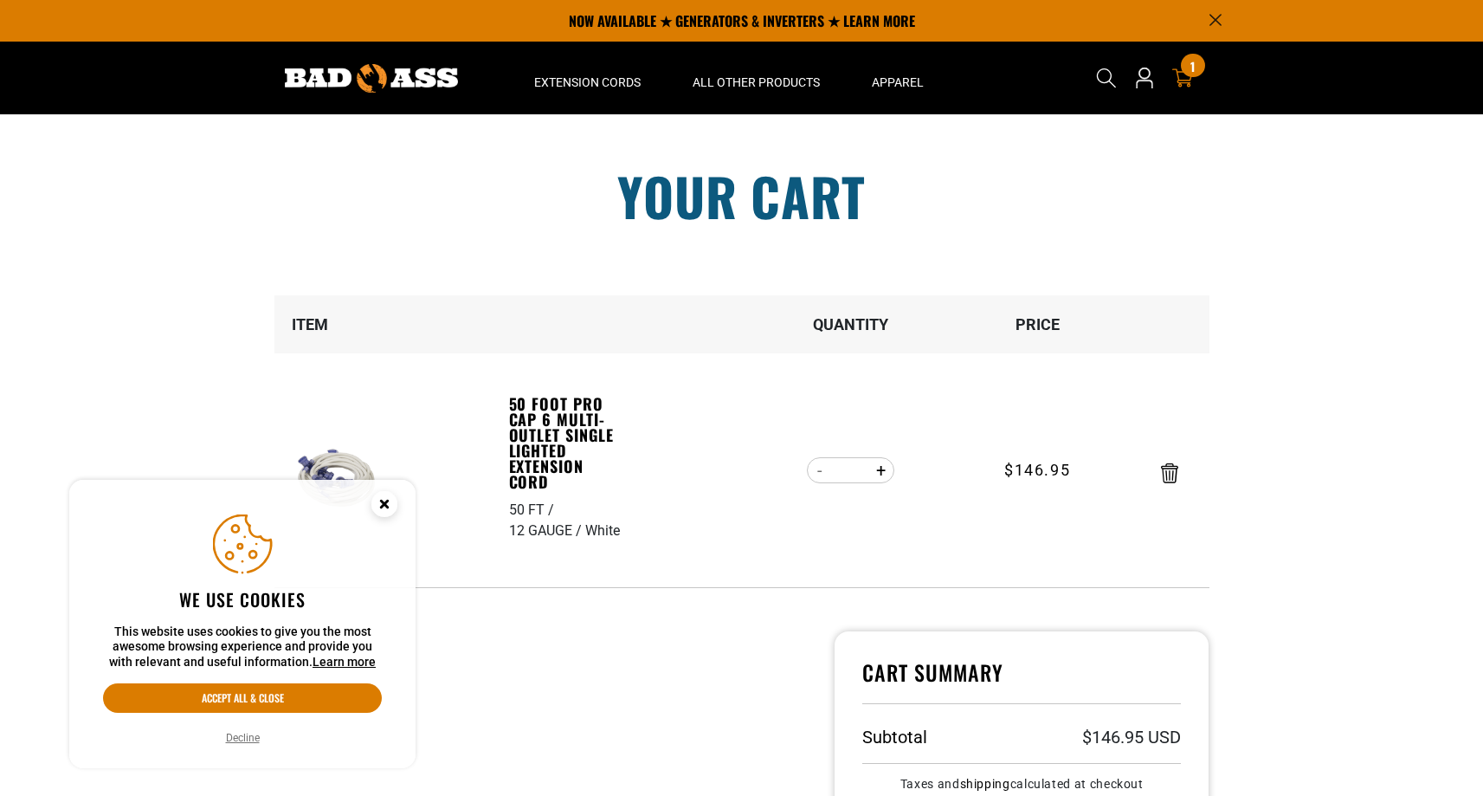  What do you see at coordinates (242, 647) in the screenshot?
I see `p: This website uses cookies to give you the most awesome browsing experience and provide you with r...` at bounding box center [242, 647].